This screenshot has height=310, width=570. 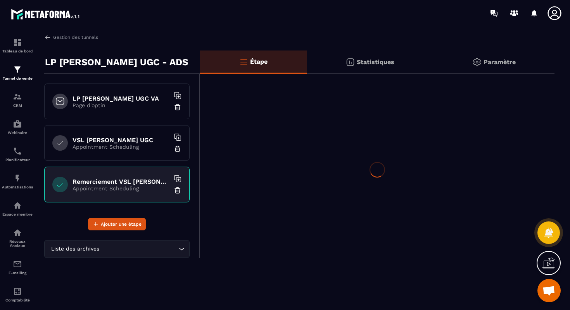 I want to click on a: emailemailE-mailing, so click(x=17, y=267).